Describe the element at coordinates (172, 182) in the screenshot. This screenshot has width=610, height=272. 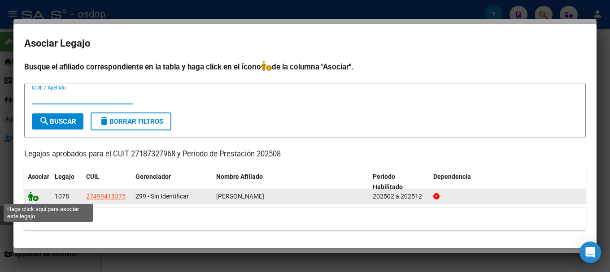
I see `datatable-header-cell: Gerenciador` at that location.